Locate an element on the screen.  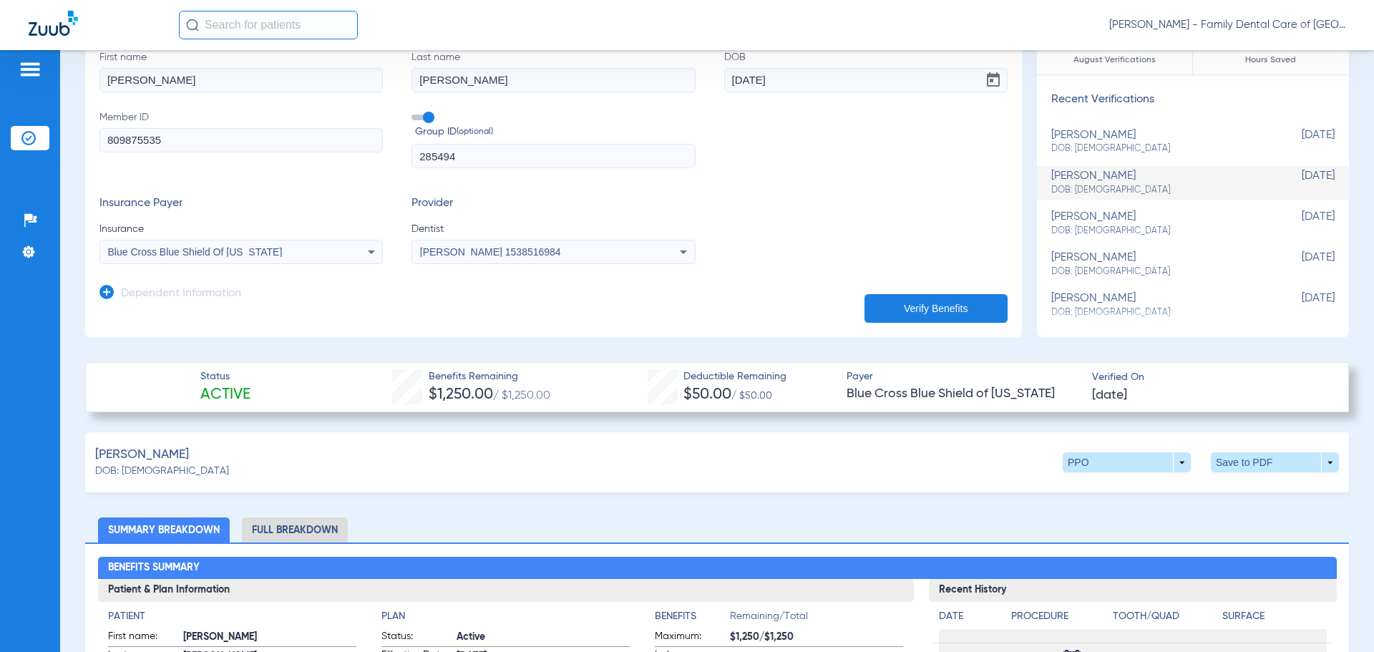
input: DOBOpen calendar is located at coordinates (866, 80).